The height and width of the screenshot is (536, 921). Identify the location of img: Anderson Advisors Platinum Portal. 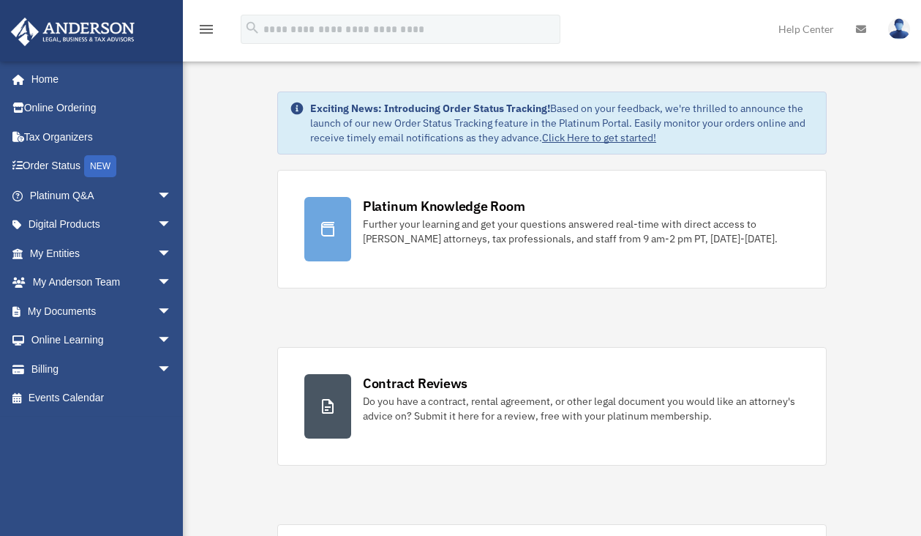
(72, 31).